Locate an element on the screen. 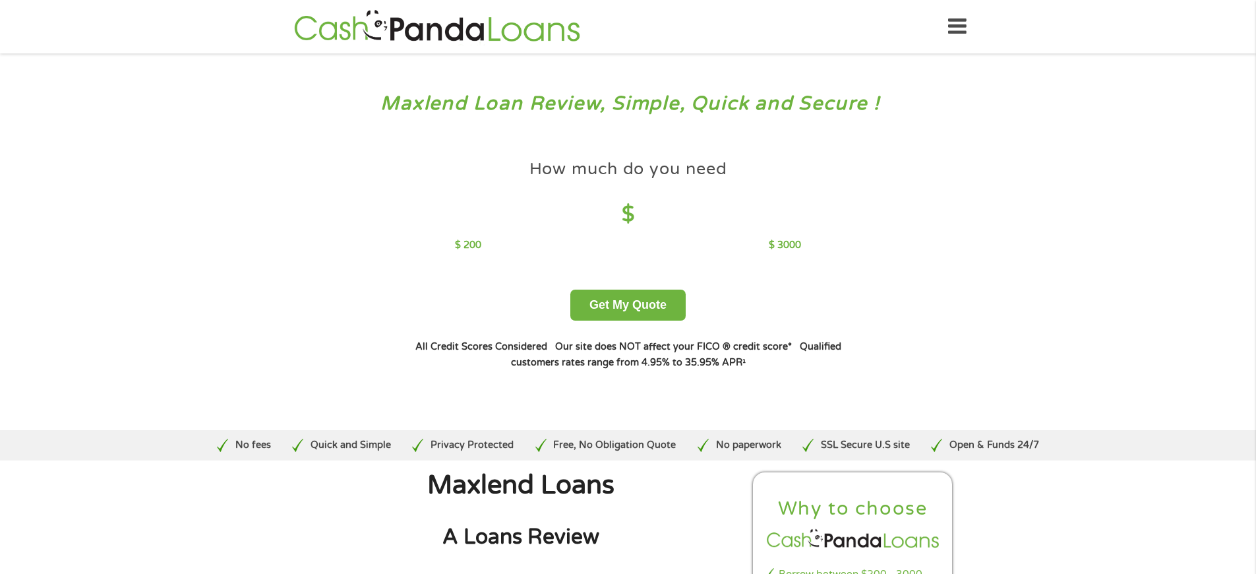 The height and width of the screenshot is (574, 1256). h4: How much do you need is located at coordinates (629, 169).